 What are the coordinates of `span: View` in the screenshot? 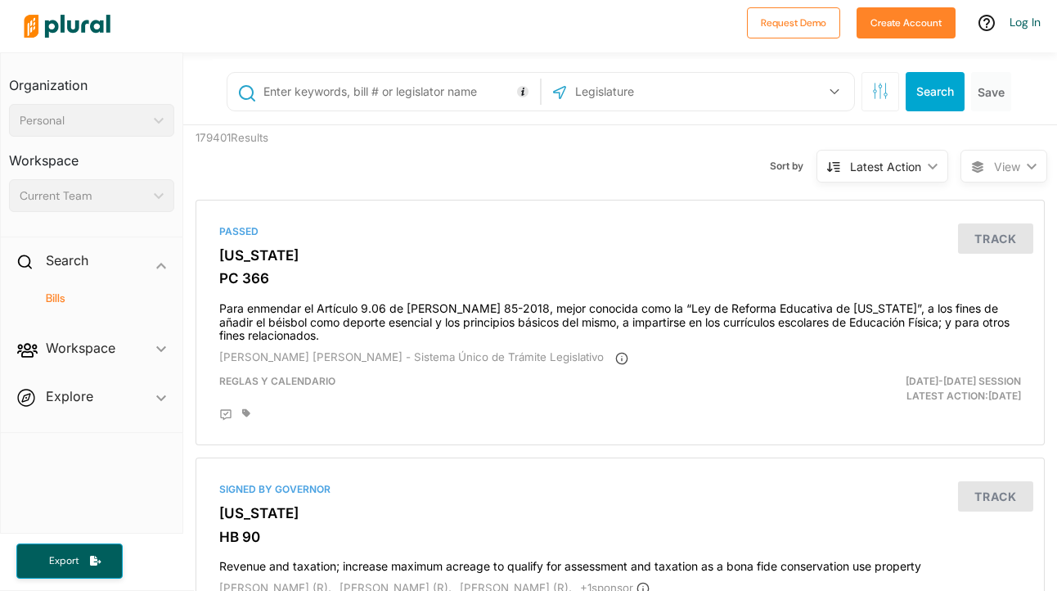 It's located at (1007, 166).